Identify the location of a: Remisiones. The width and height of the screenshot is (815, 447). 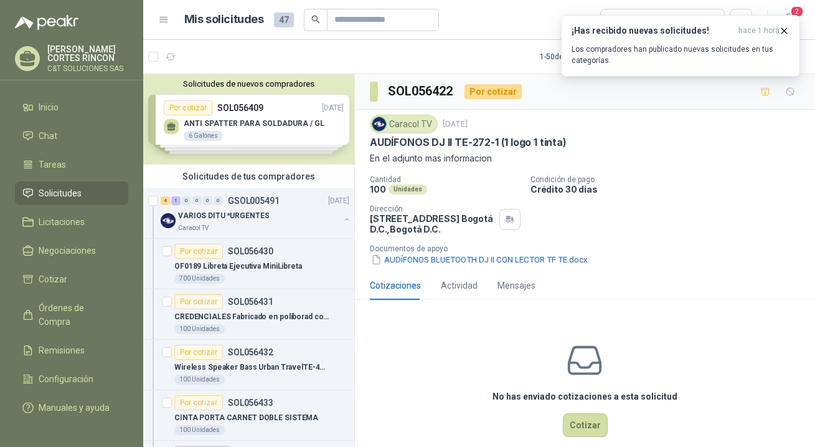
(72, 350).